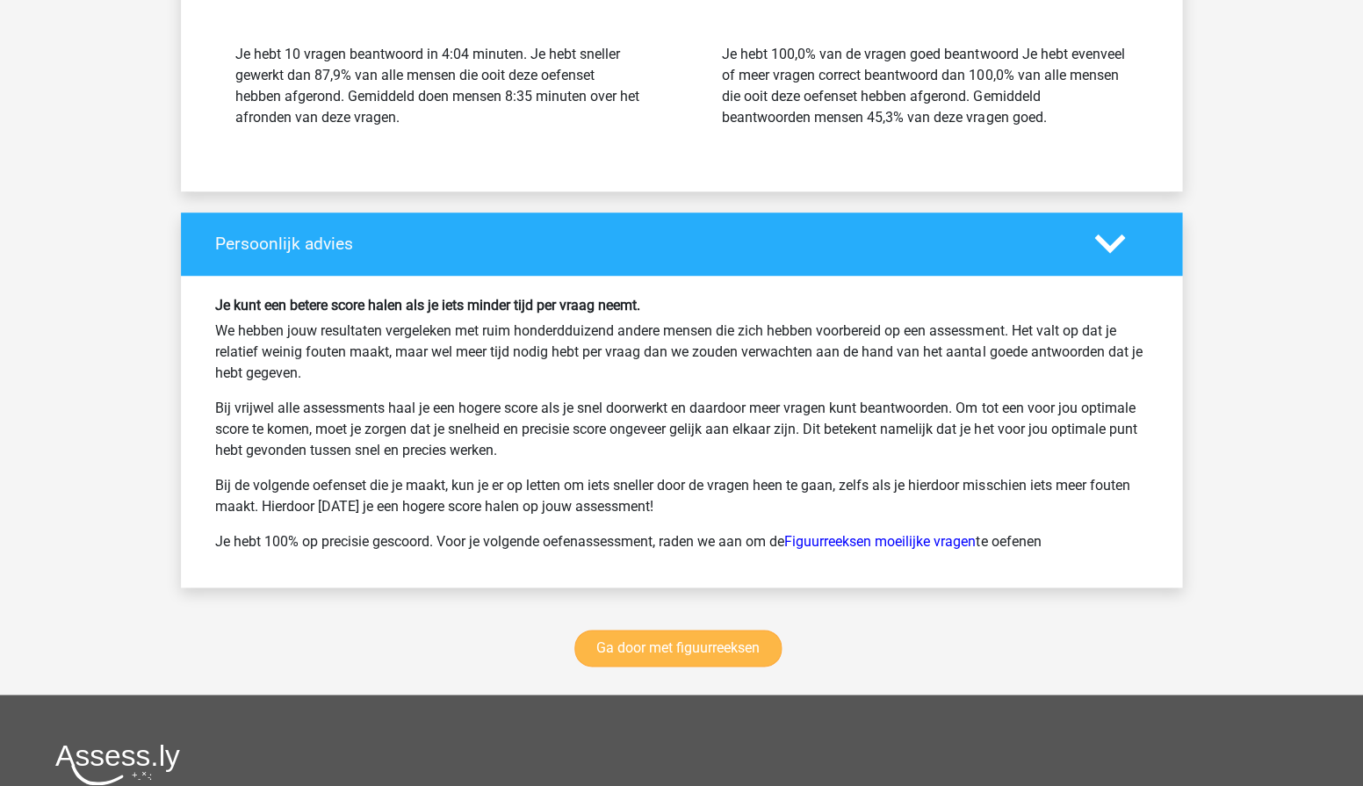 This screenshot has height=786, width=1363. What do you see at coordinates (641, 243) in the screenshot?
I see `h4: Persoonlijk advies` at bounding box center [641, 243].